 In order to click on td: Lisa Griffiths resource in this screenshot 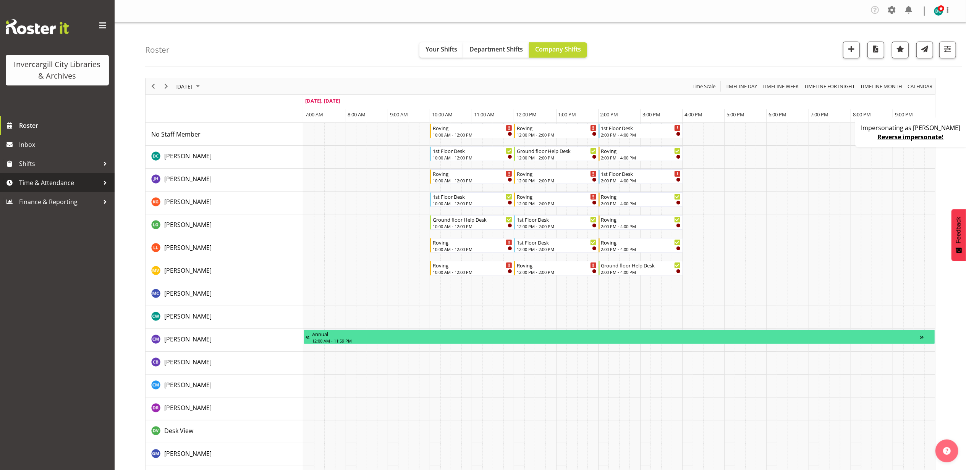, I will do `click(224, 226)`.